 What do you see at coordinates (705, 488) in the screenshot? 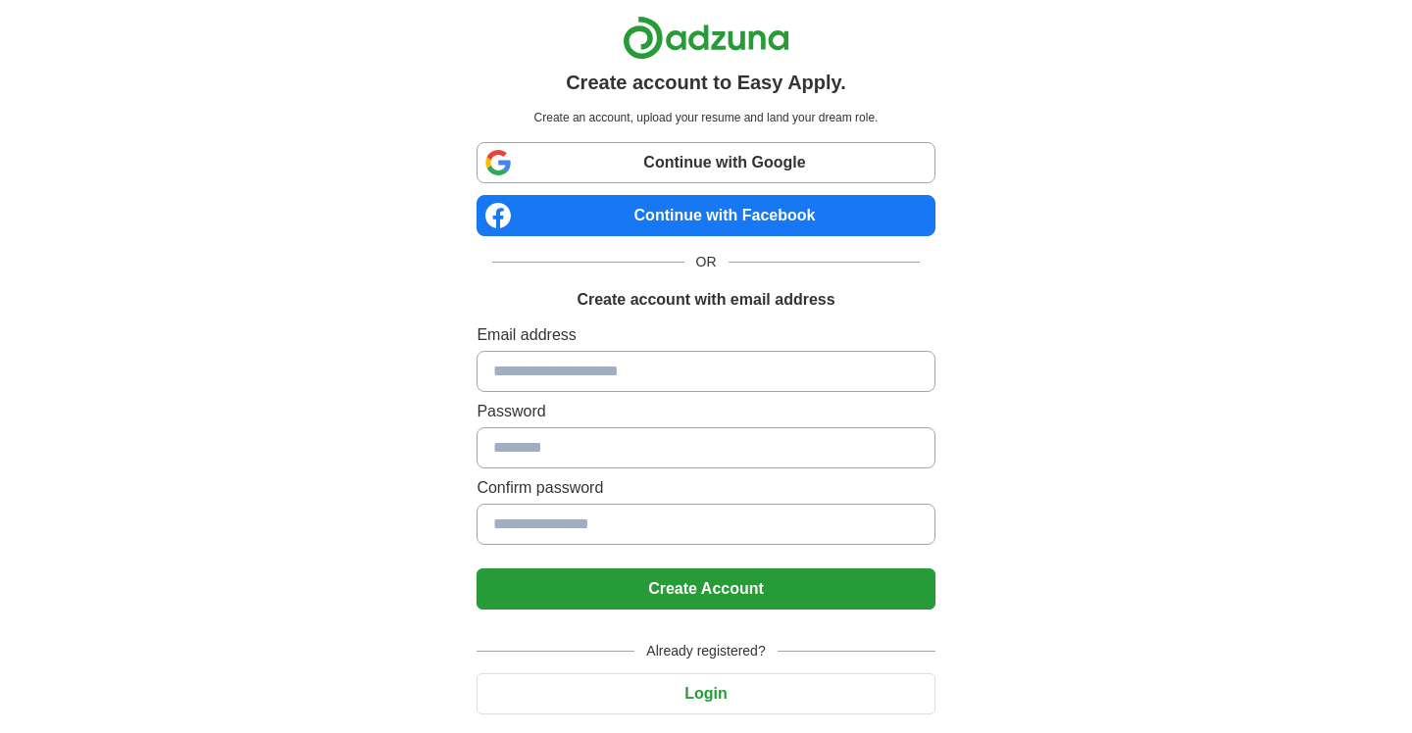
I see `label: Confirm password` at bounding box center [705, 488].